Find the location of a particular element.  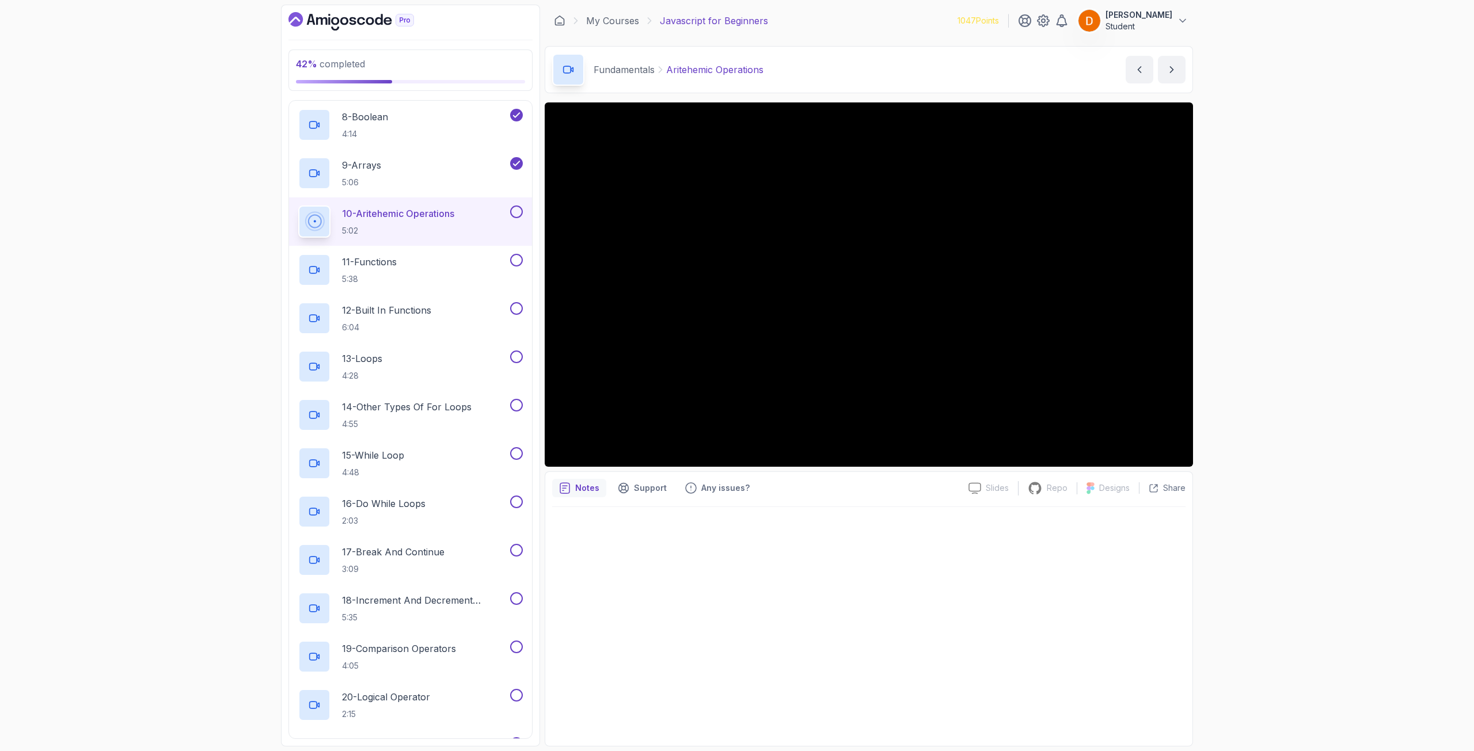

p: Any issues? is located at coordinates (725, 488).